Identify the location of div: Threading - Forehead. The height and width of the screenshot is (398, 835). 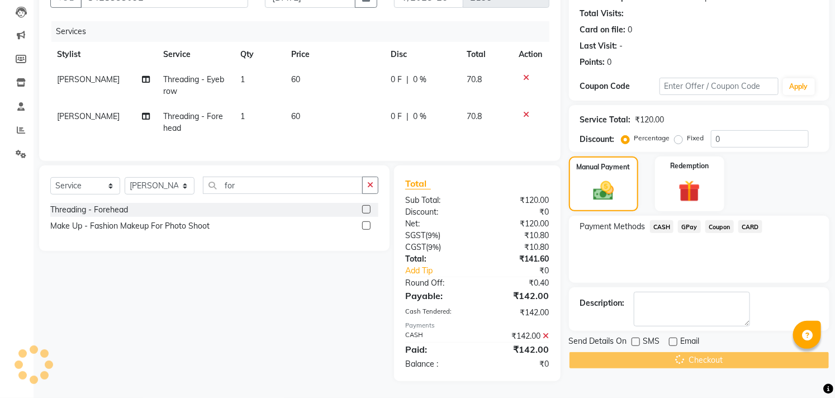
(89, 210).